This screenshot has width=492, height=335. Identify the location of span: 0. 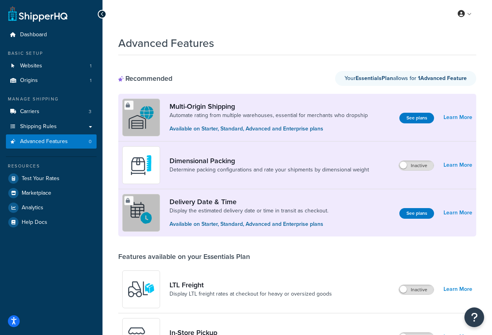
(90, 142).